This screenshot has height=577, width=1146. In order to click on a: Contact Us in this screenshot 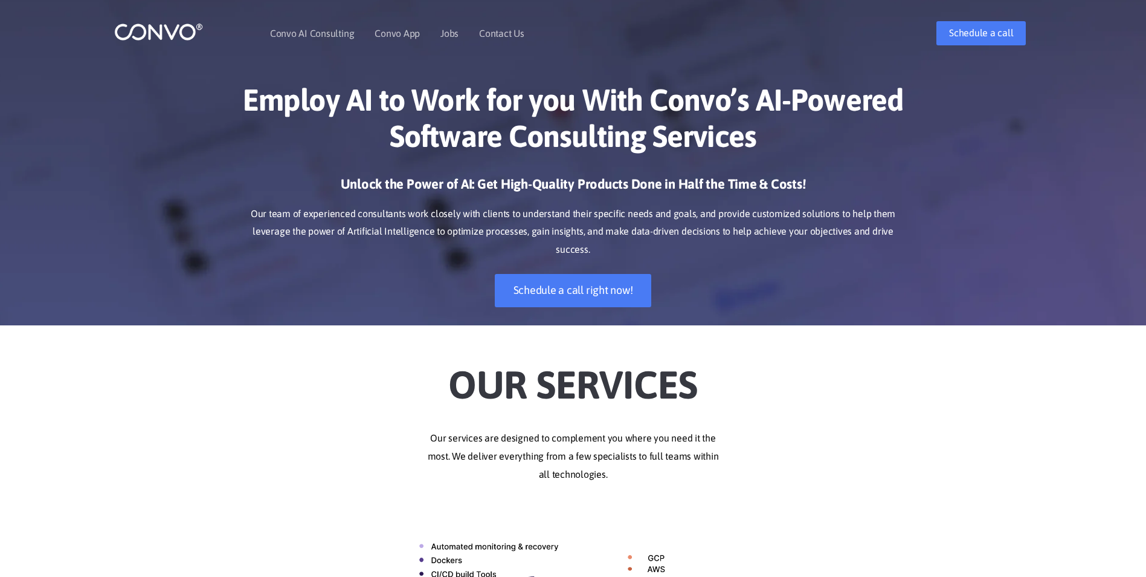, I will do `click(502, 33)`.